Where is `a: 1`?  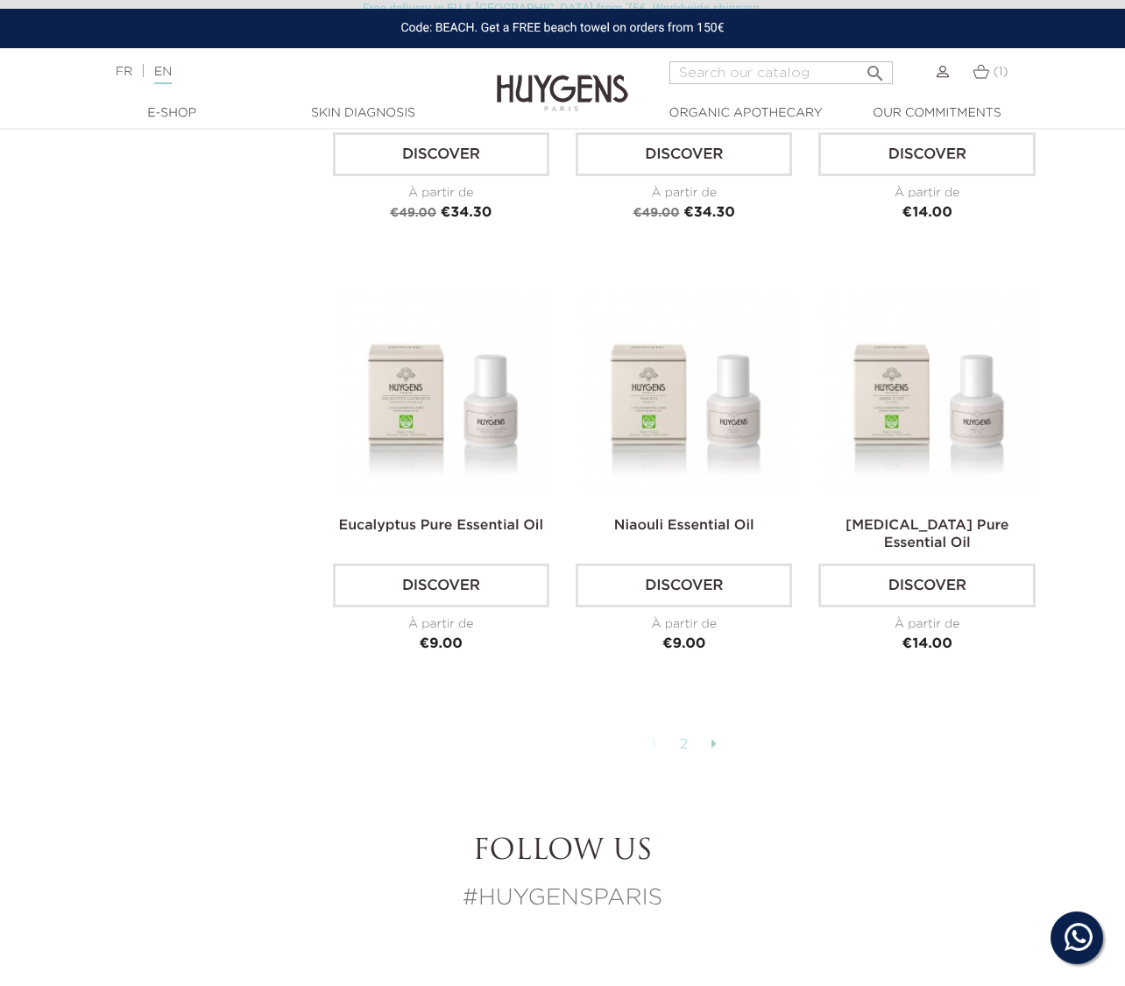
a: 1 is located at coordinates (655, 745).